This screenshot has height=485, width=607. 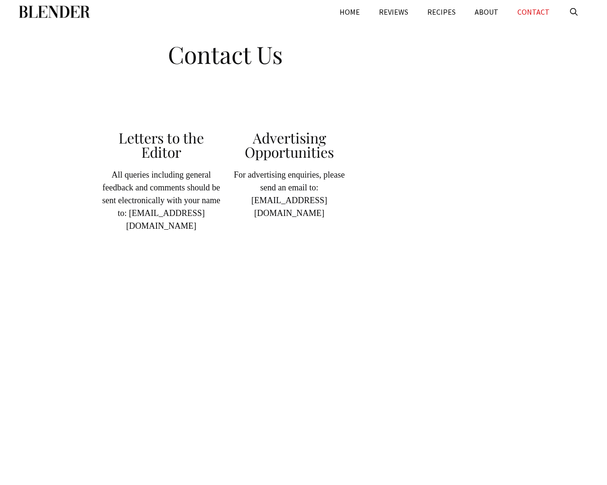 I want to click on h1: Contact Us, so click(x=225, y=52).